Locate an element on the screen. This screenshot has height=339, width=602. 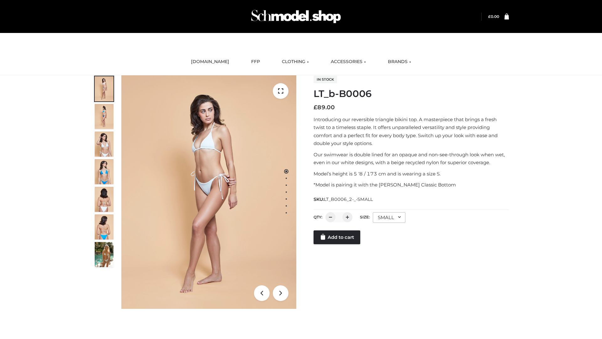
img: ArielClassicBikiniTop_CloudNine_AzureSky_OW114ECO_7-scaled.jpg is located at coordinates (104, 199).